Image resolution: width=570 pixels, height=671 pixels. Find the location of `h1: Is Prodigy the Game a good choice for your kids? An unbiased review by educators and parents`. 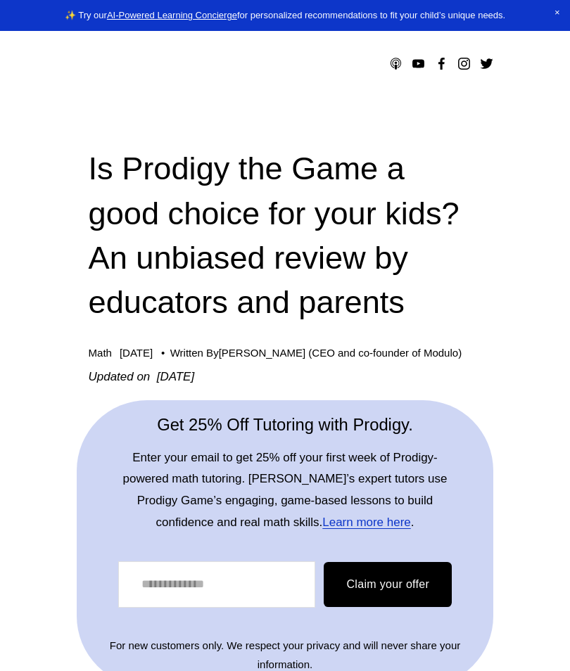

h1: Is Prodigy the Game a good choice for your kids? An unbiased review by educators and parents is located at coordinates (285, 235).